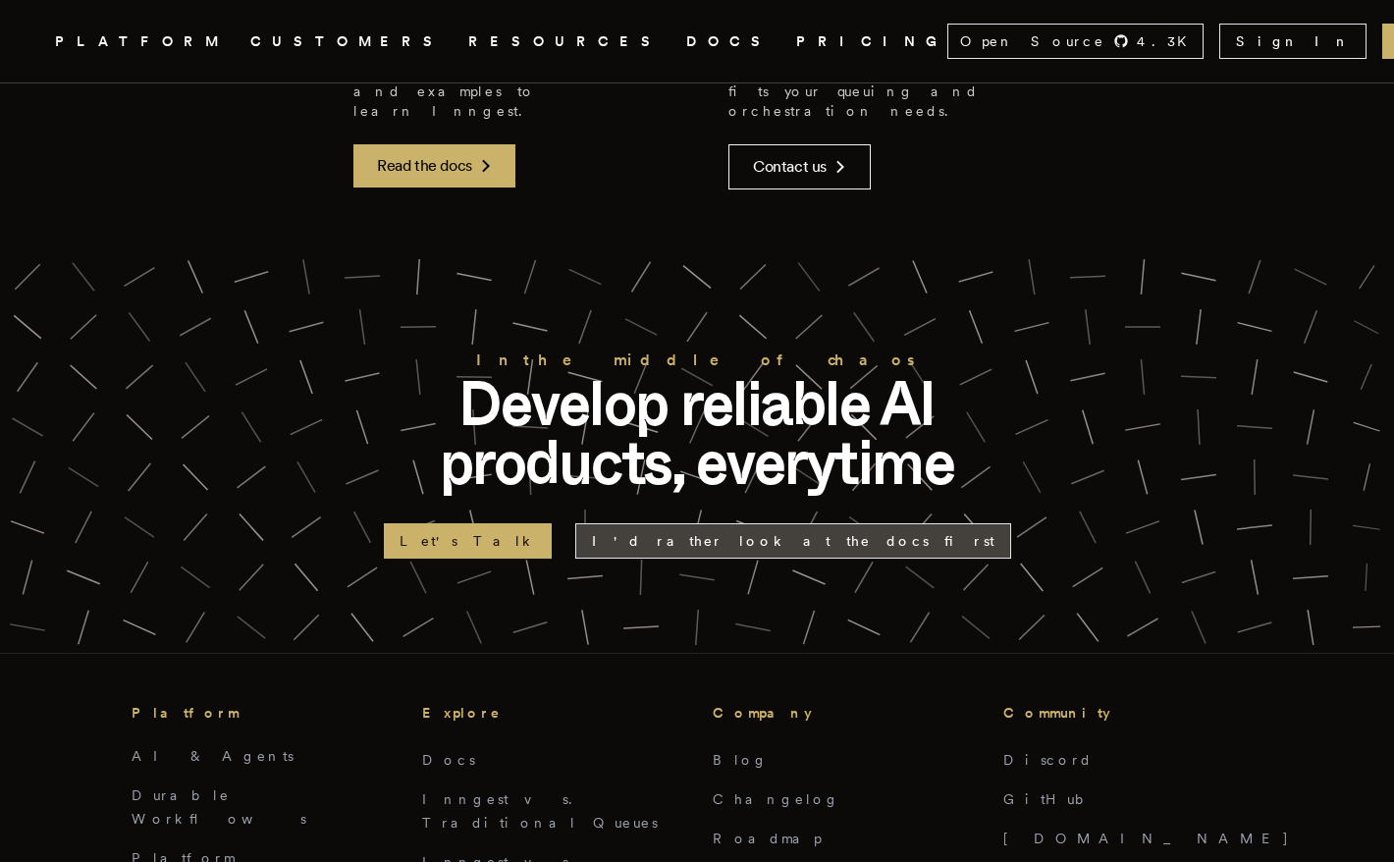 This screenshot has width=1394, height=862. What do you see at coordinates (565, 41) in the screenshot?
I see `button: RESOURCES` at bounding box center [565, 41].